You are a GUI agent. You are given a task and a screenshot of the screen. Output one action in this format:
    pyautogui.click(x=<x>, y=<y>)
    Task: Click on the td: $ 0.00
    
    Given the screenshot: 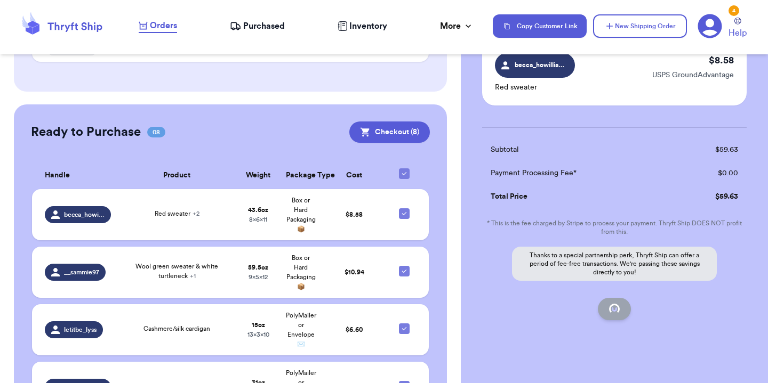 What is the action you would take?
    pyautogui.click(x=709, y=173)
    